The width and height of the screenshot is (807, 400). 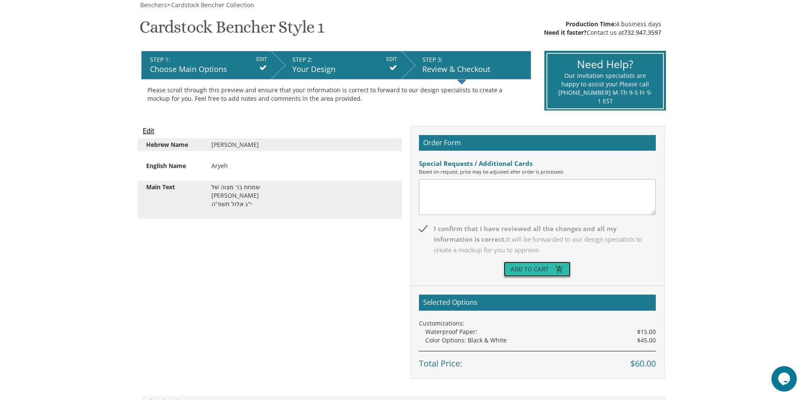 What do you see at coordinates (344, 60) in the screenshot?
I see `div: STEP 2:` at bounding box center [344, 60].